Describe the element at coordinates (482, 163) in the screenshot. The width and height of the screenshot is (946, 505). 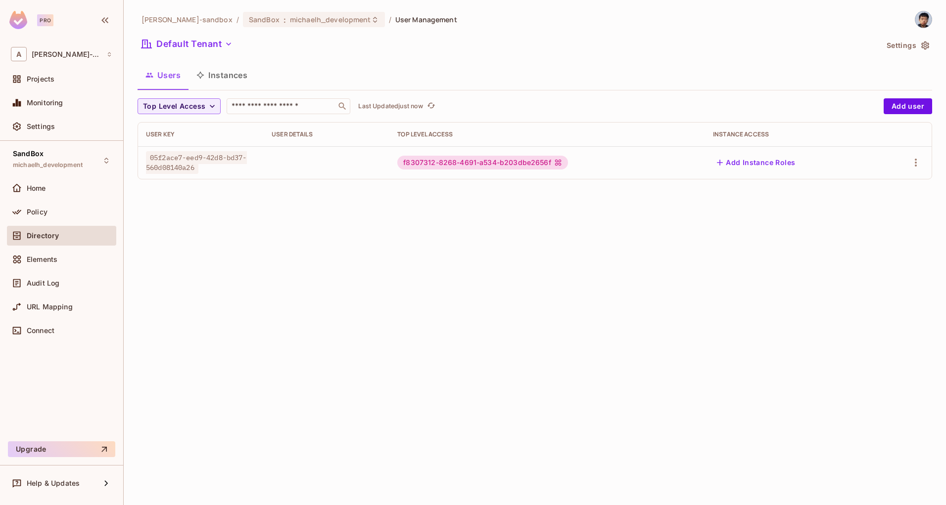
I see `div: f8307312-8268-4691-a534-b203dbe2656f` at that location.